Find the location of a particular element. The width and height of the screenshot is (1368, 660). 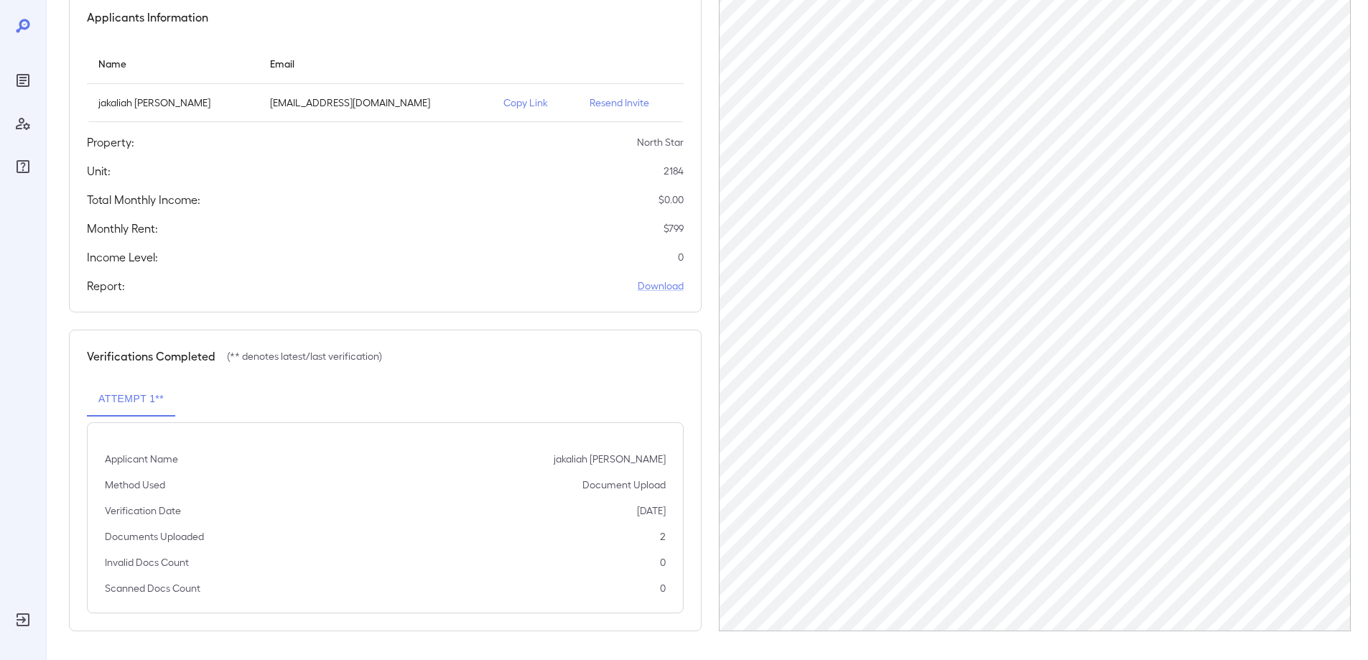

h5: Monthly Rent: is located at coordinates (122, 228).